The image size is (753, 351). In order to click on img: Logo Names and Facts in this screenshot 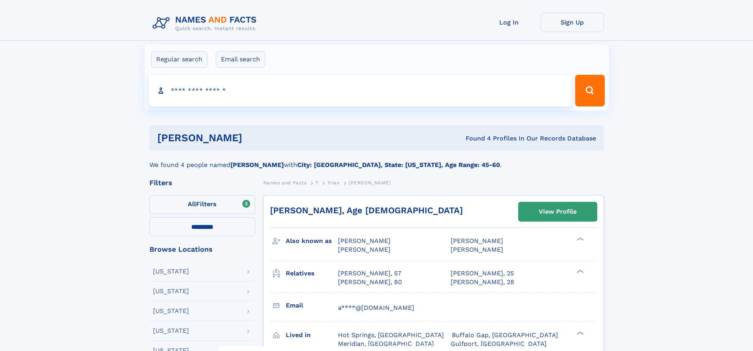, I will do `click(206, 23)`.